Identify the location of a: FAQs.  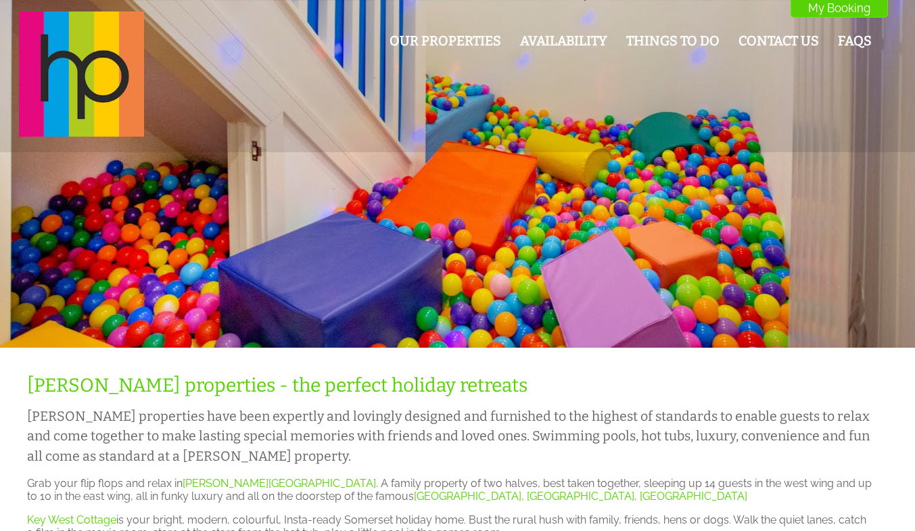
(855, 41).